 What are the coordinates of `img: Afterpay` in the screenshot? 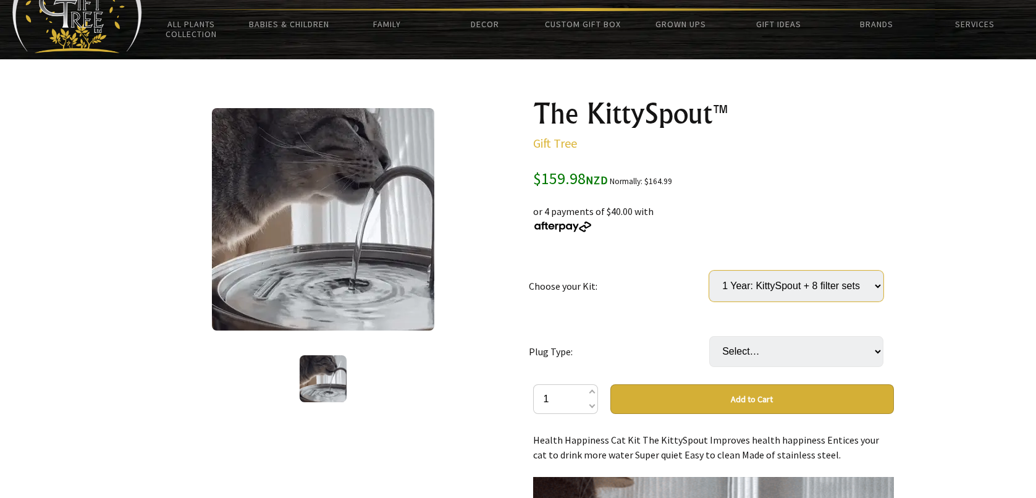 It's located at (563, 227).